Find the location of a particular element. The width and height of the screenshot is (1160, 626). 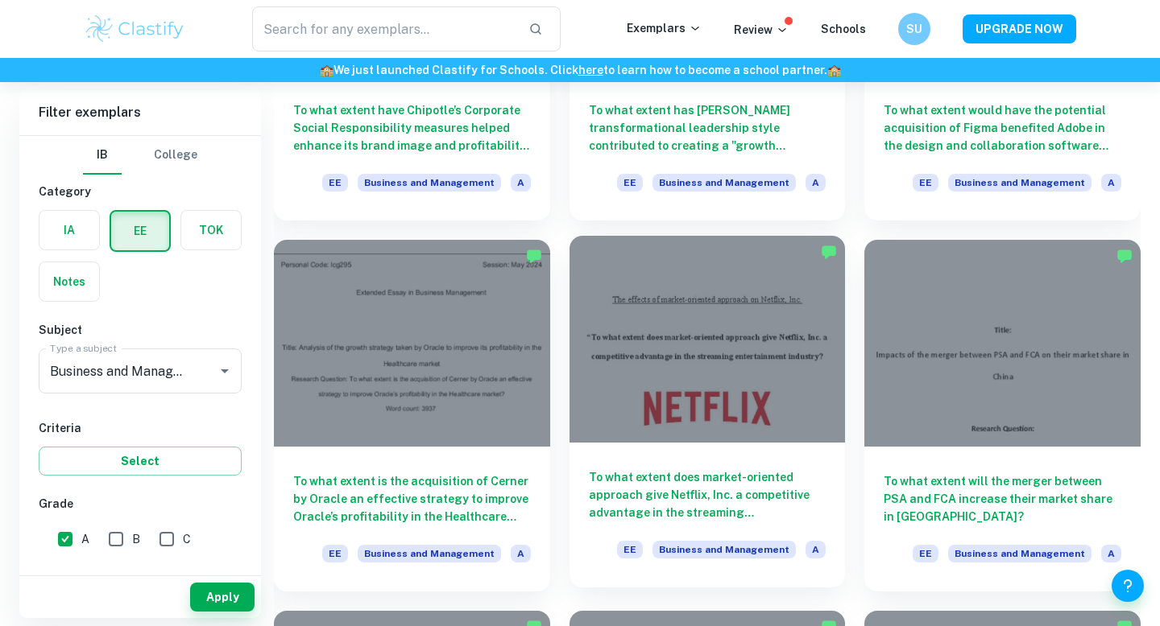

button: IB is located at coordinates (102, 155).